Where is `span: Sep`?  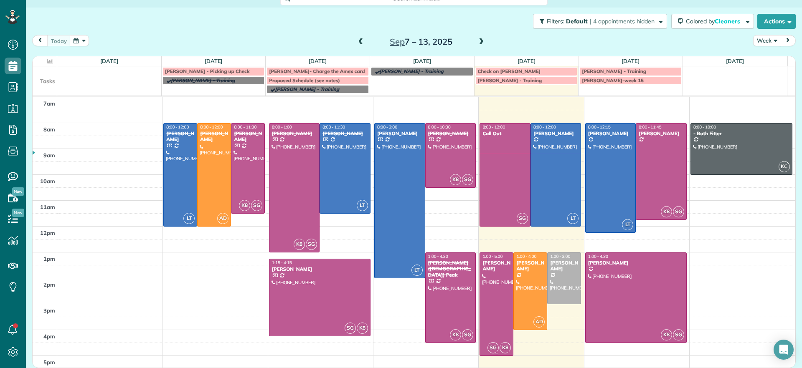
span: Sep is located at coordinates (397, 41).